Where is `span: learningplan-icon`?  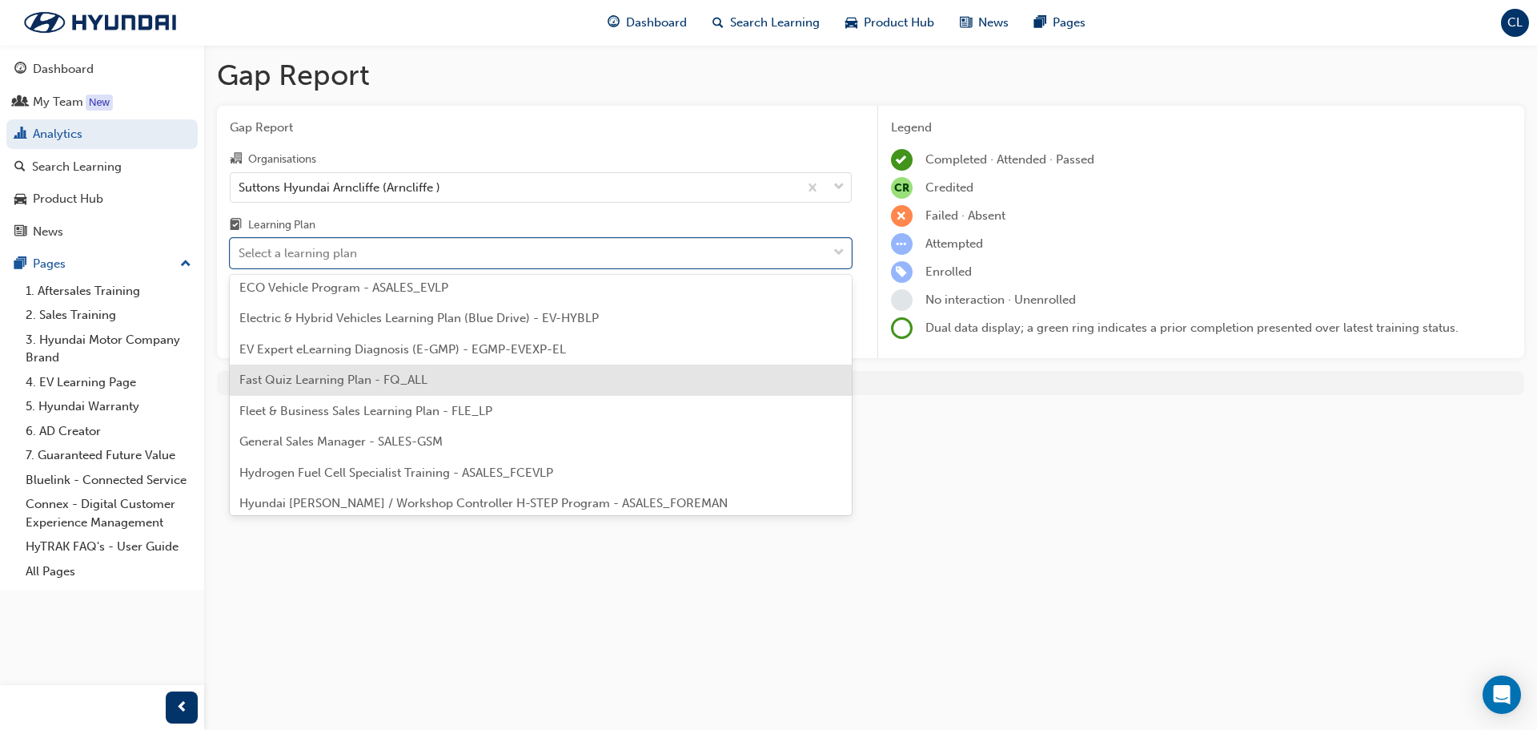 span: learningplan-icon is located at coordinates (235, 226).